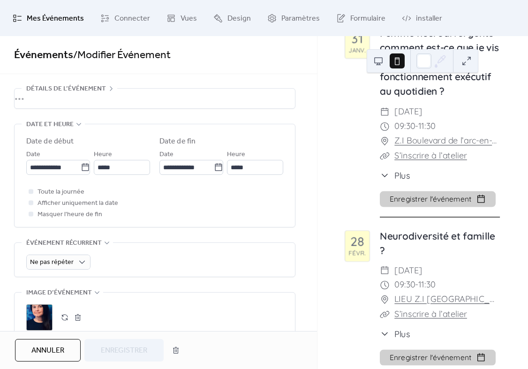 This screenshot has width=528, height=369. Describe the element at coordinates (447, 141) in the screenshot. I see `a: Z.I Boulevard de l’arc-en-ciel 9, 1023 Crissier` at that location.